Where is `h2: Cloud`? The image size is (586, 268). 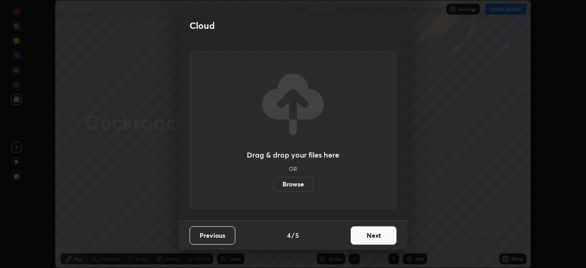
h2: Cloud is located at coordinates (202, 26).